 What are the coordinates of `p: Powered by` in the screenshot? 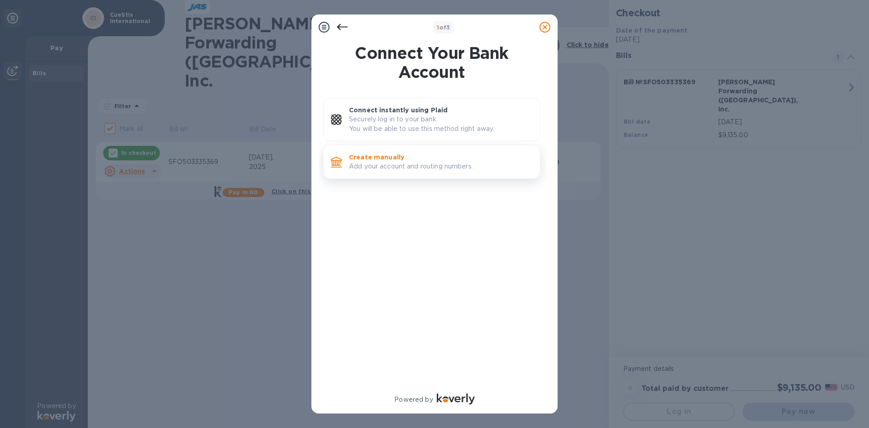 It's located at (413, 399).